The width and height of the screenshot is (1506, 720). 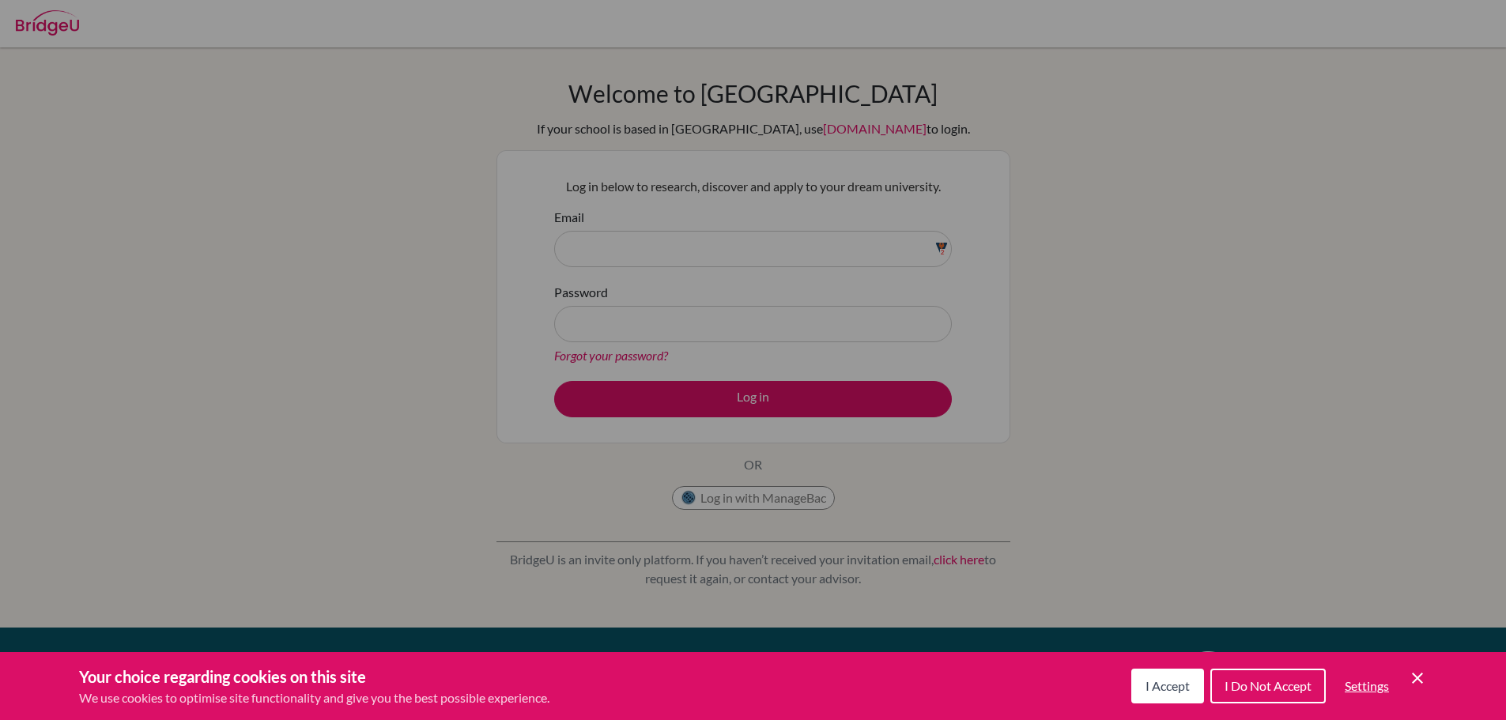 What do you see at coordinates (1417, 678) in the screenshot?
I see `button: Save and close` at bounding box center [1417, 678].